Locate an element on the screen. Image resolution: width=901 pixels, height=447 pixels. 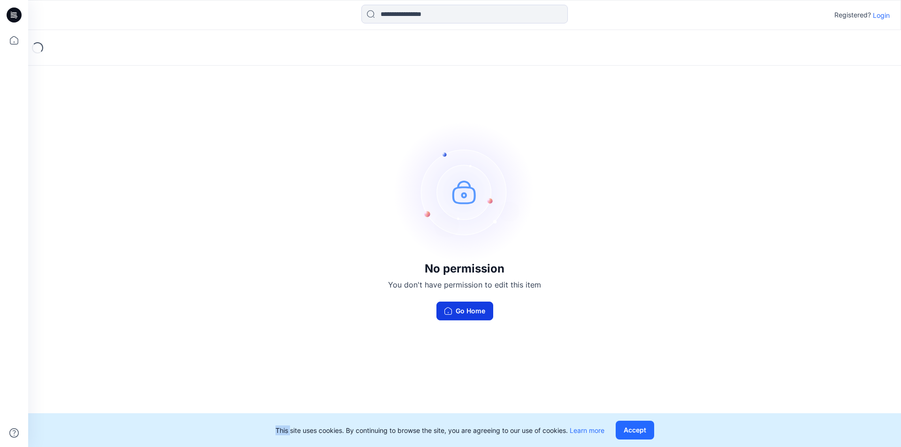
h3: No permission is located at coordinates (464, 269).